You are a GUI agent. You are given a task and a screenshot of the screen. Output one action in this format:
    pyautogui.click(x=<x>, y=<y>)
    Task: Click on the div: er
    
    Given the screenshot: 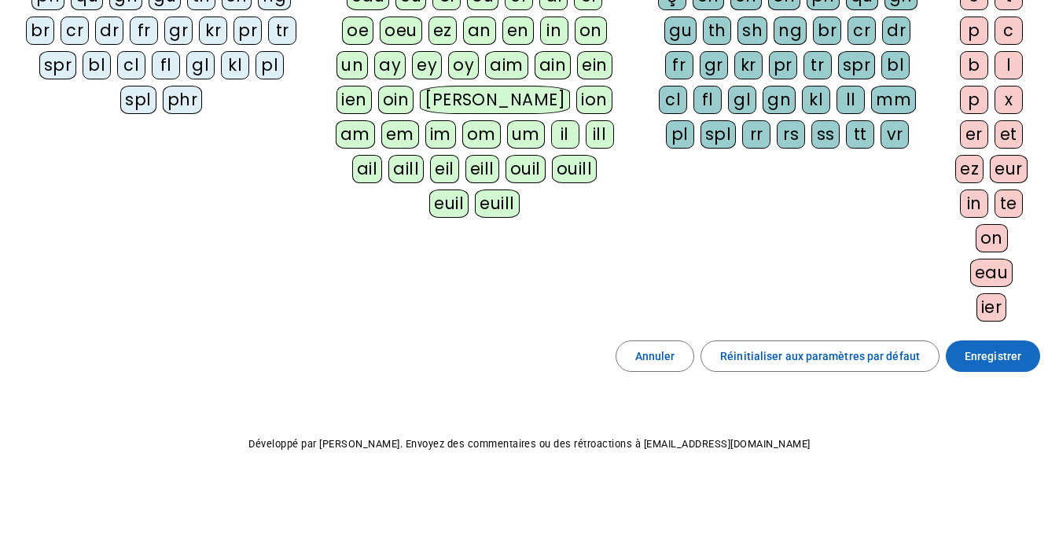 What is the action you would take?
    pyautogui.click(x=974, y=134)
    